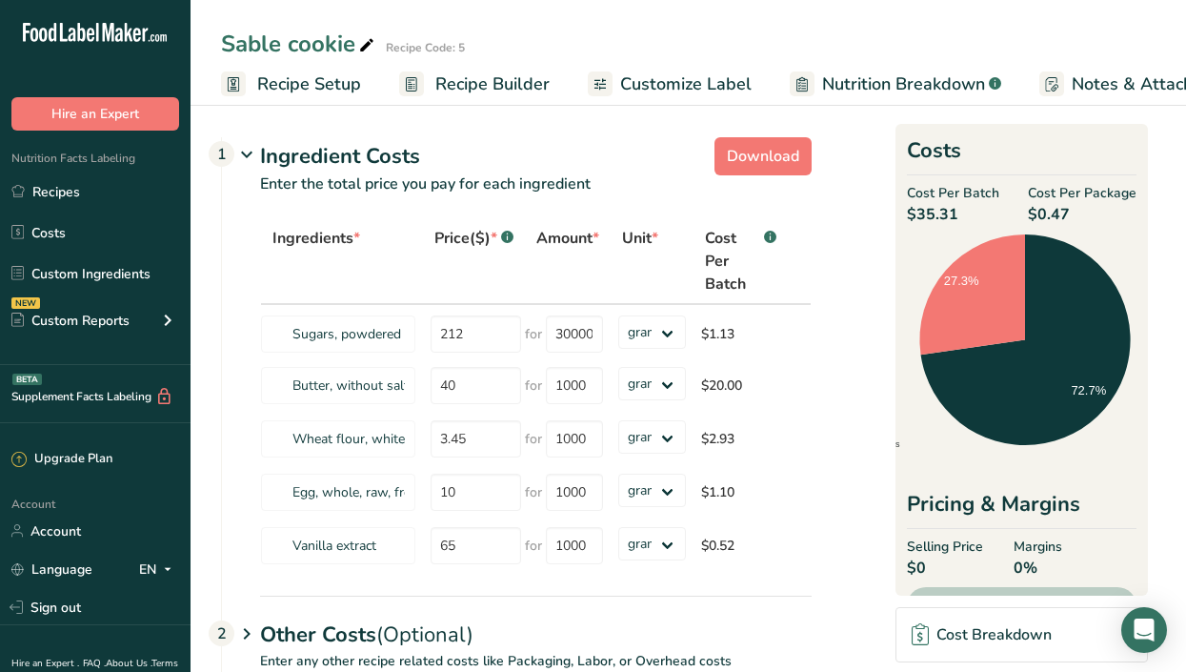 This screenshot has width=1186, height=672. I want to click on div: Open Intercom Messenger, so click(1144, 630).